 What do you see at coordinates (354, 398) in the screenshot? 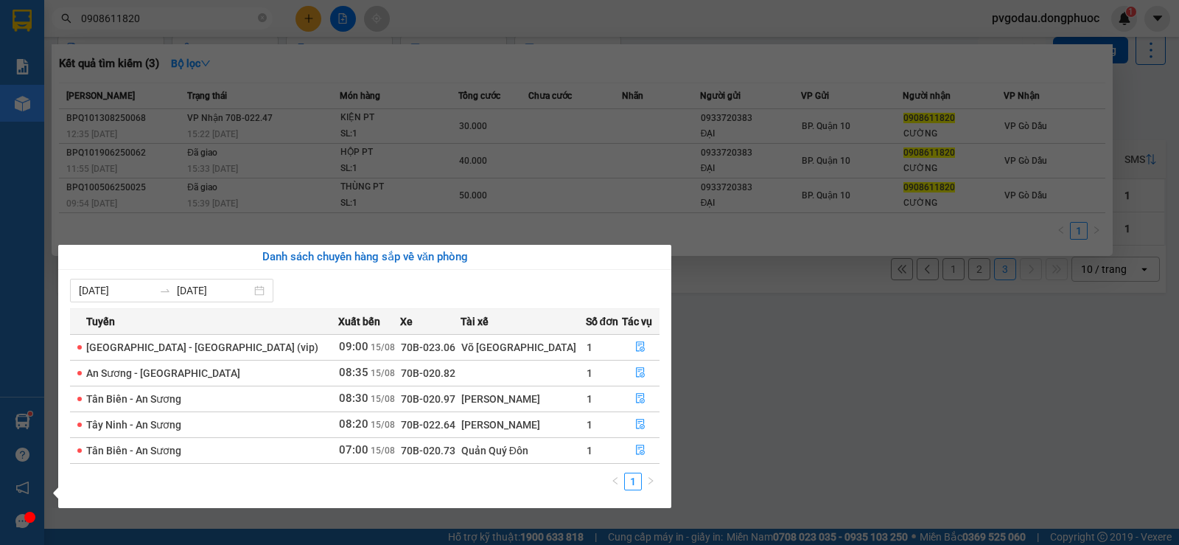
I see `span: 08:30` at bounding box center [354, 398].